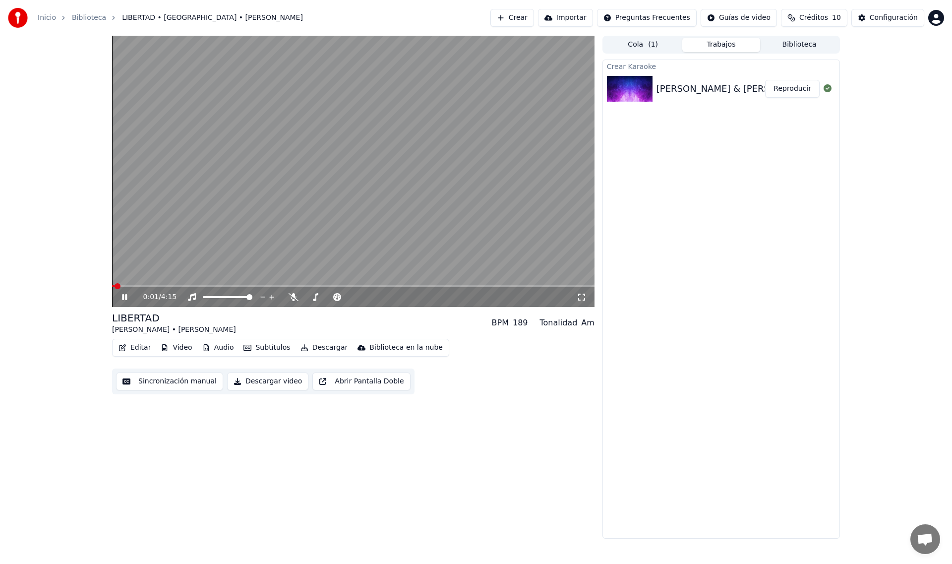 Image resolution: width=952 pixels, height=564 pixels. Describe the element at coordinates (324, 347) in the screenshot. I see `button: Descargar` at that location.